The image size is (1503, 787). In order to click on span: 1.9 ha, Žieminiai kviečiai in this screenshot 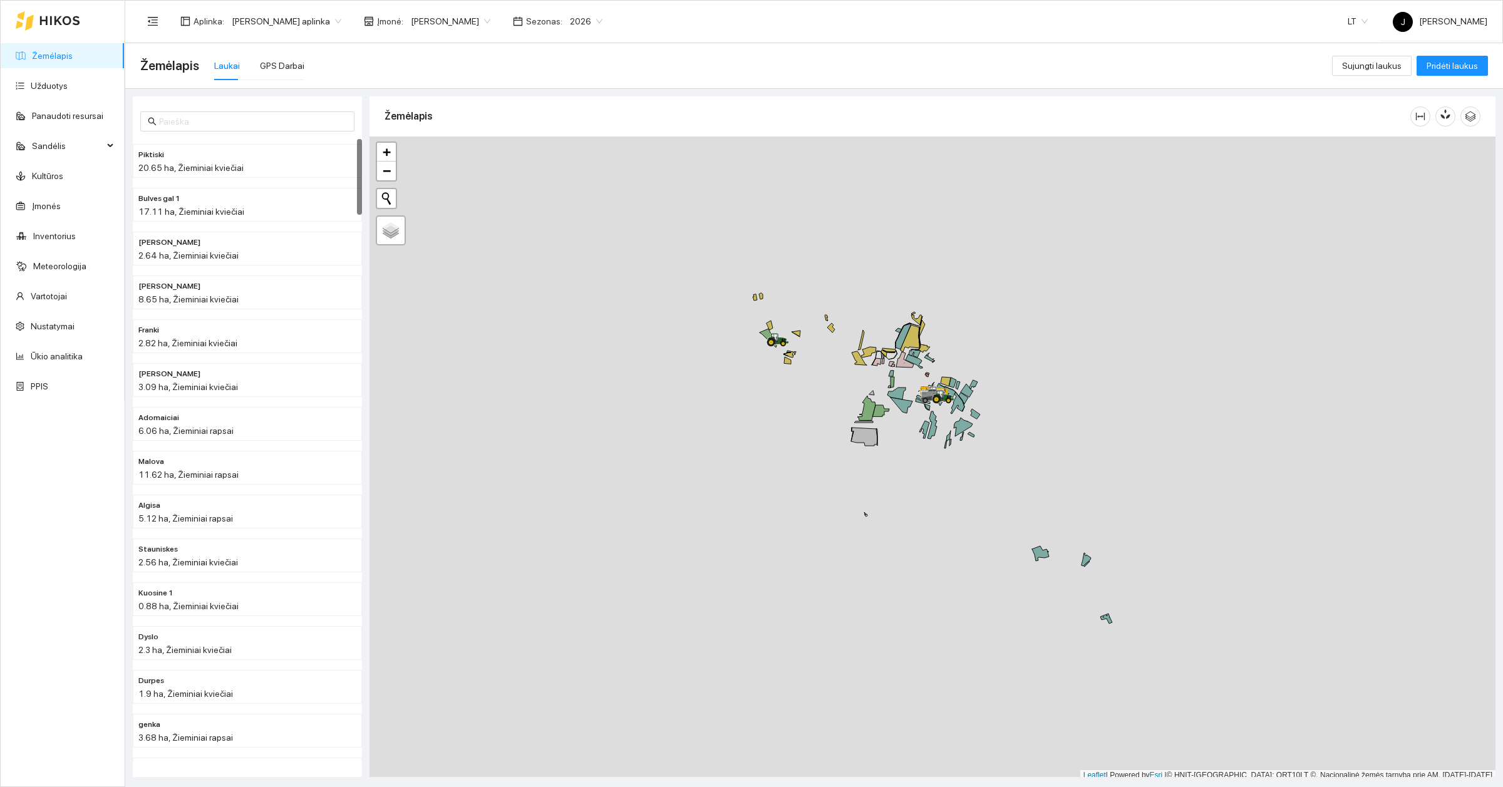, I will do `click(185, 694)`.